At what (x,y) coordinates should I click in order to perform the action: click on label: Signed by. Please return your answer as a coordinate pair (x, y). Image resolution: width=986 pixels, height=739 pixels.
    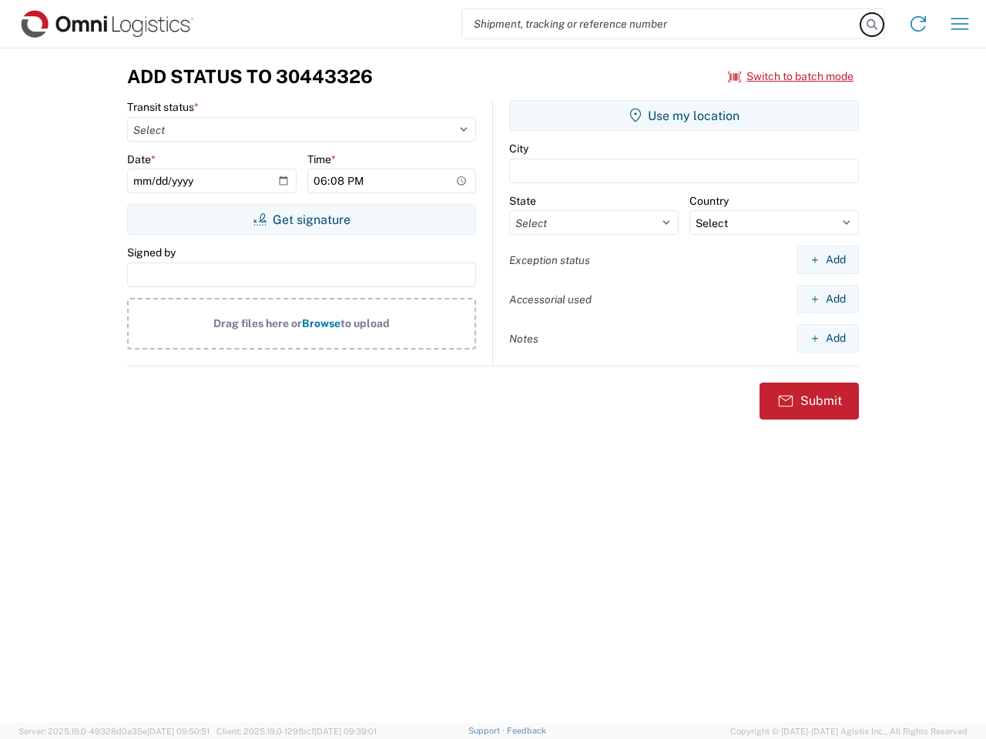
    Looking at the image, I should click on (151, 253).